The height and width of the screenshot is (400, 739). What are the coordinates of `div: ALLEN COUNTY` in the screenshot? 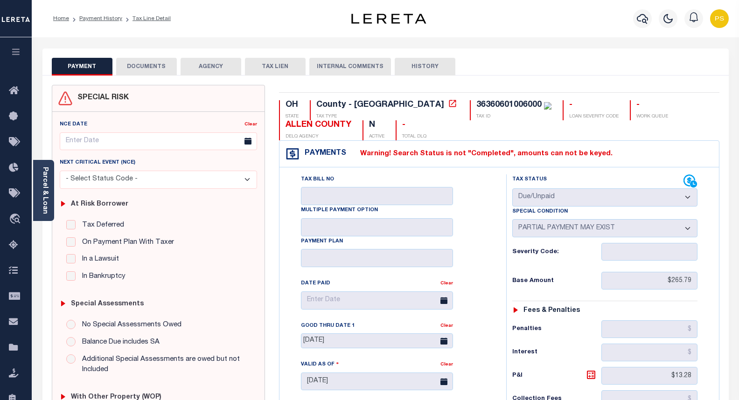 It's located at (318, 125).